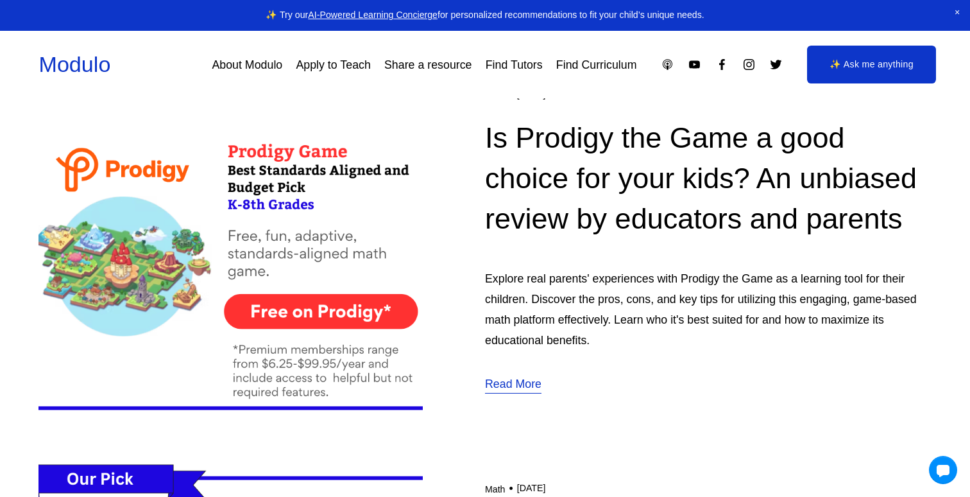  What do you see at coordinates (597, 65) in the screenshot?
I see `a: Find Curriculum` at bounding box center [597, 65].